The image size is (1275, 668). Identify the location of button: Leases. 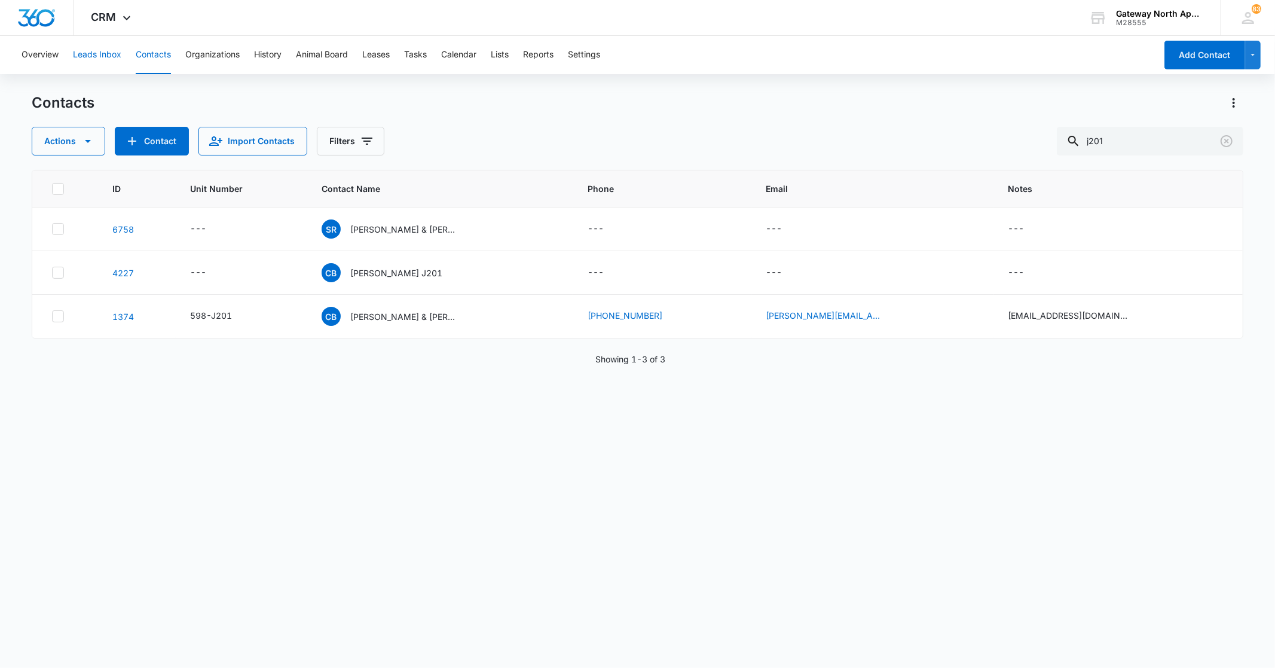
(376, 55).